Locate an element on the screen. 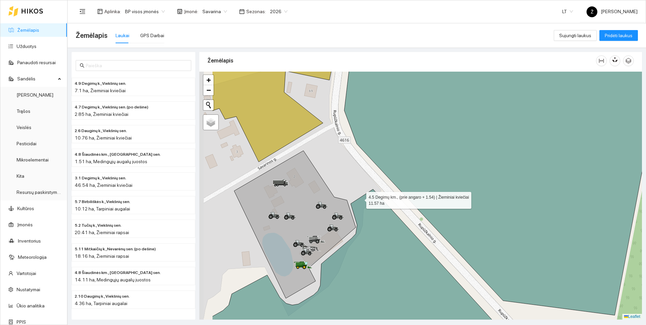  span: Ž is located at coordinates (592, 12).